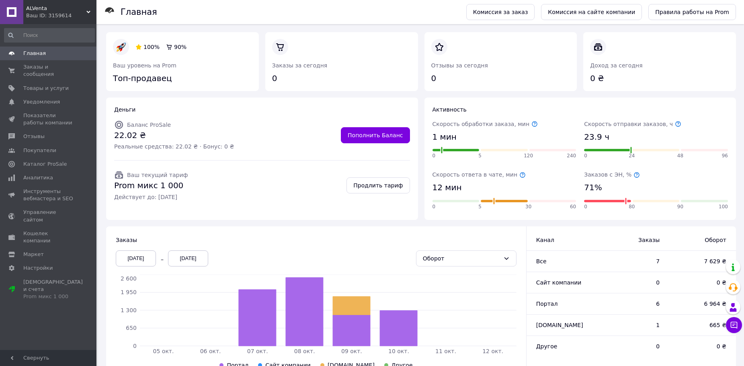 Image resolution: width=744 pixels, height=366 pixels. What do you see at coordinates (131, 328) in the screenshot?
I see `tspan: 650` at bounding box center [131, 328].